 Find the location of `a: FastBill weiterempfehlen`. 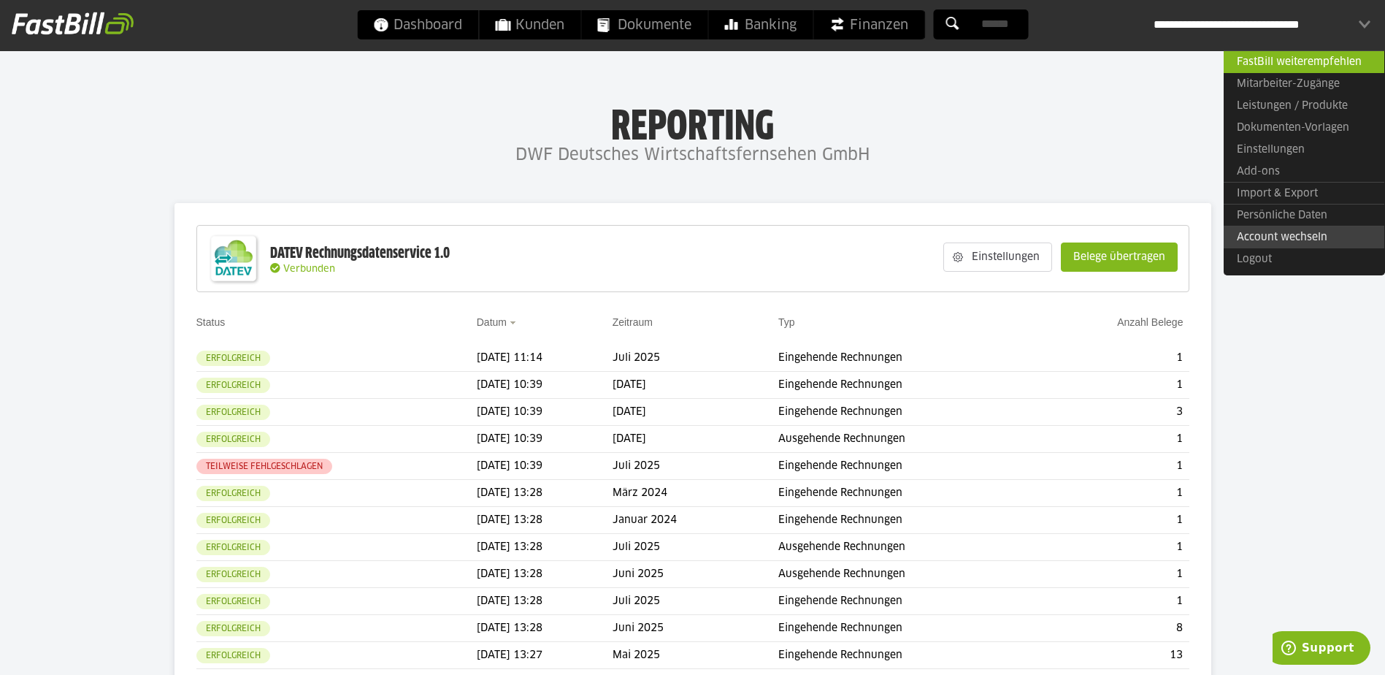

a: FastBill weiterempfehlen is located at coordinates (1304, 61).